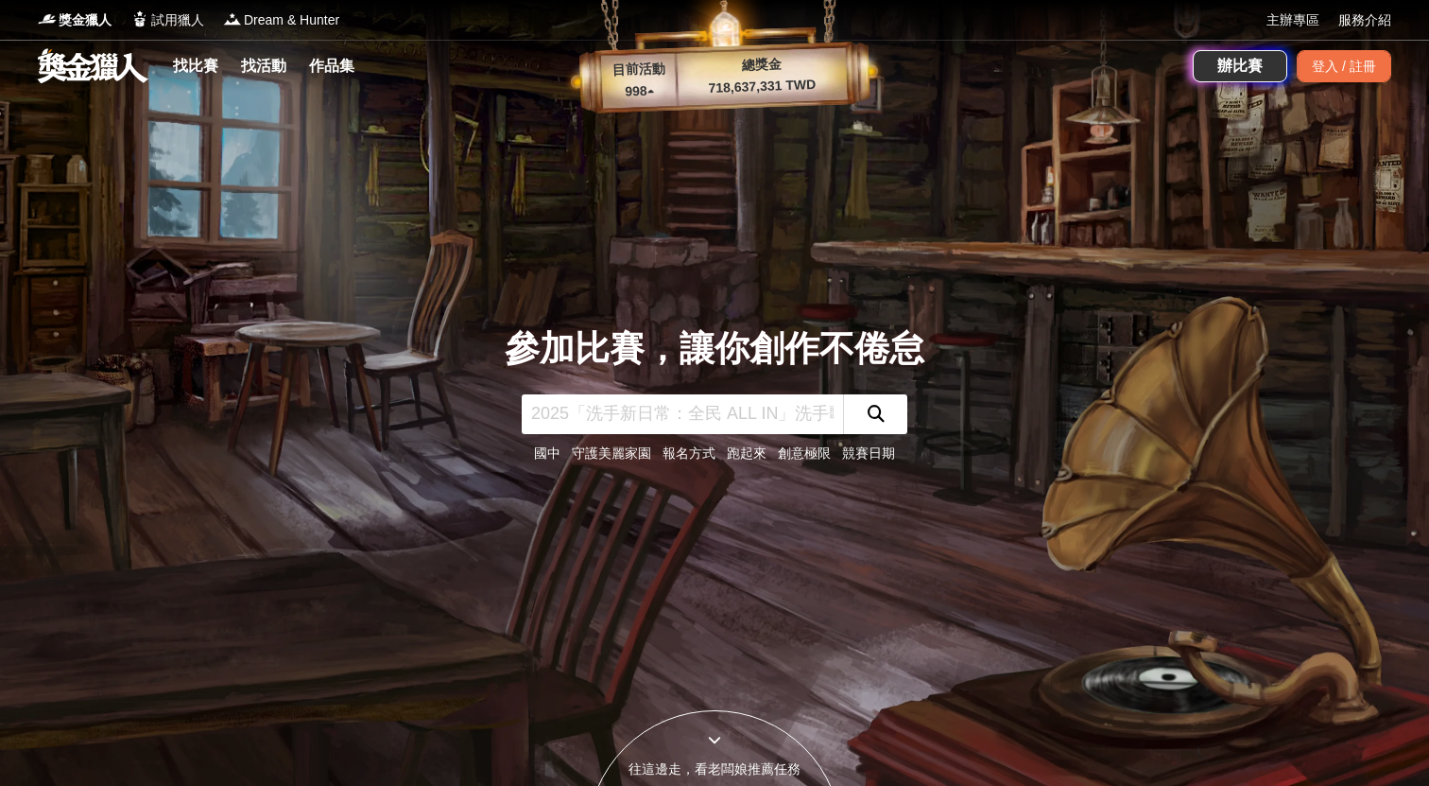 The height and width of the screenshot is (786, 1429). I want to click on a: 辦比賽, so click(1240, 66).